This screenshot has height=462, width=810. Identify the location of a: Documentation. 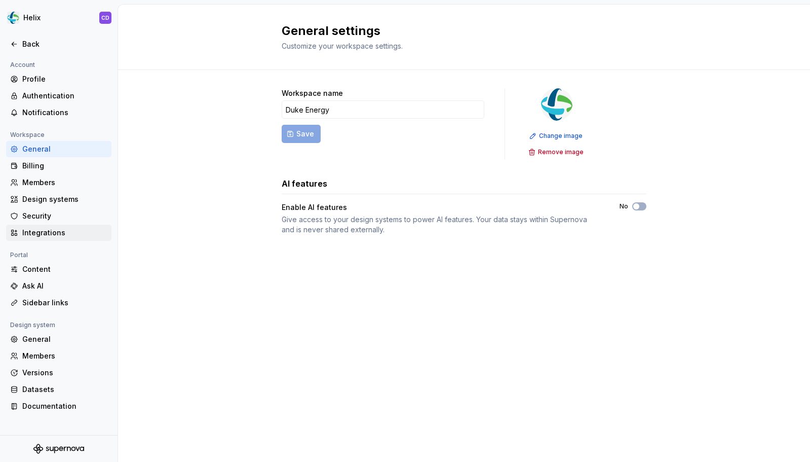
(59, 406).